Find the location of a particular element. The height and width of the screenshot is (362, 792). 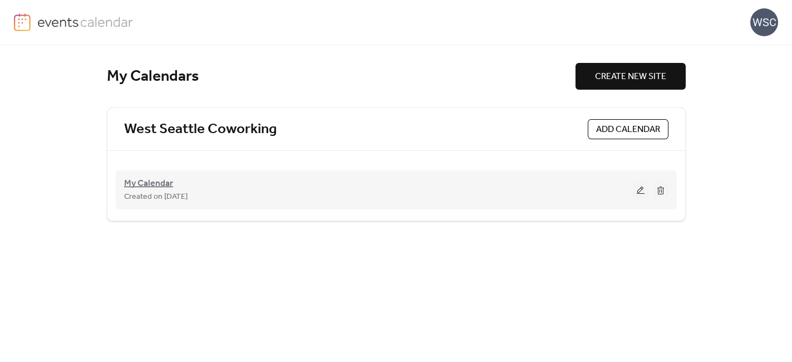

span: ADD CALENDAR is located at coordinates (628, 130).